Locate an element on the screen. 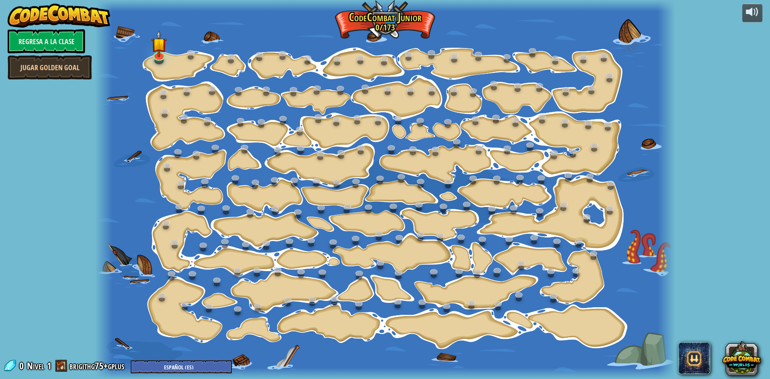 The image size is (770, 379). span: 1 is located at coordinates (49, 366).